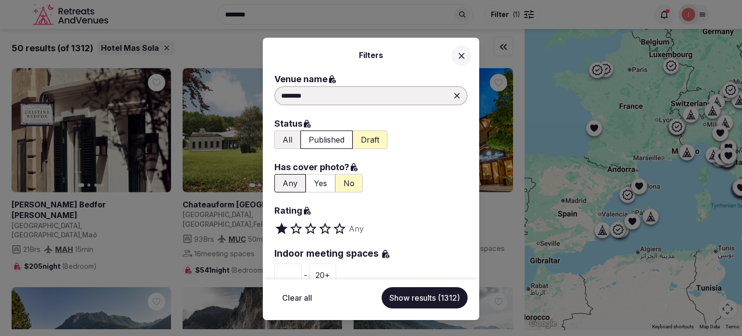 This screenshot has height=336, width=742. I want to click on div: Filter venues by cover photo status, so click(371, 183).